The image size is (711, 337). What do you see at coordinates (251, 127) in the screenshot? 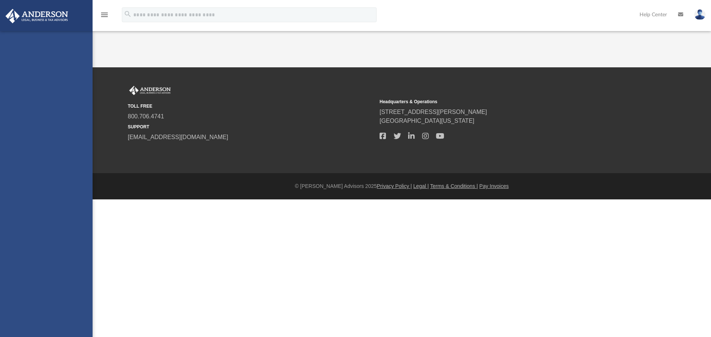
I see `small: SUPPORT` at bounding box center [251, 127].